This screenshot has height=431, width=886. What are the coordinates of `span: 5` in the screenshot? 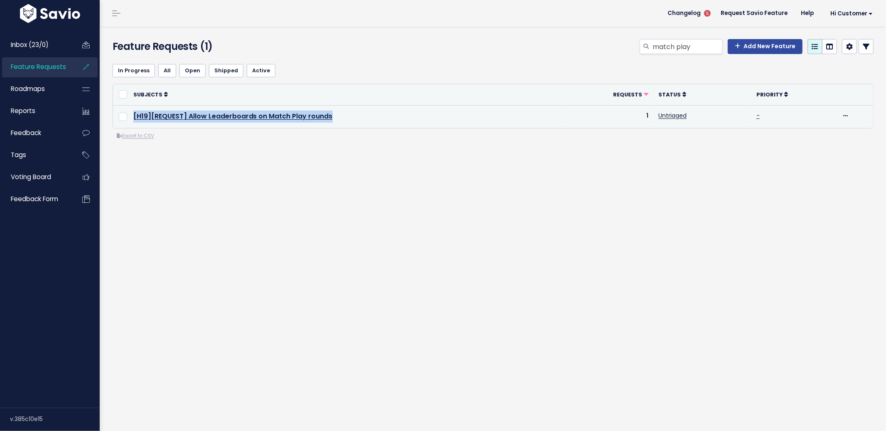 It's located at (707, 13).